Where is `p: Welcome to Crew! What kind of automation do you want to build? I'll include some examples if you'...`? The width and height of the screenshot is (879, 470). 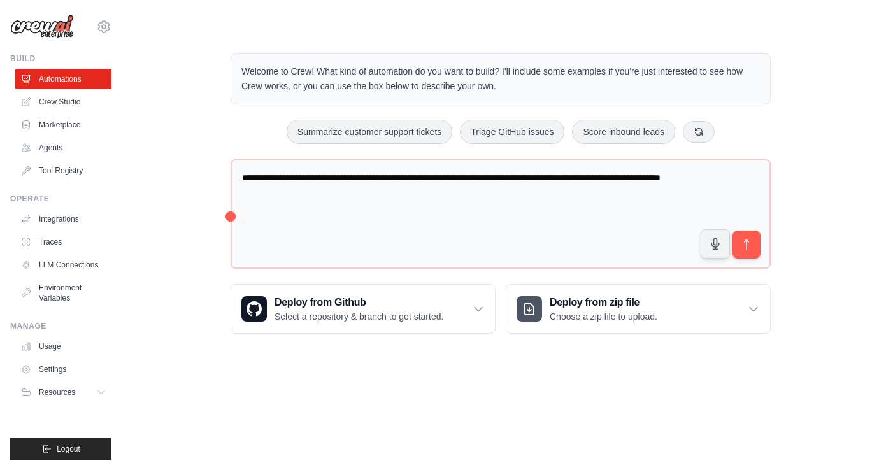 p: Welcome to Crew! What kind of automation do you want to build? I'll include some examples if you'... is located at coordinates (501, 79).